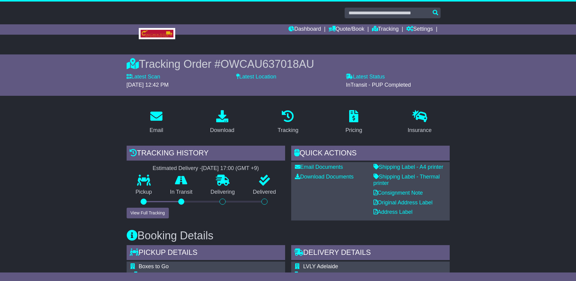 The height and width of the screenshot is (281, 576). I want to click on a: Download Documents, so click(325, 177).